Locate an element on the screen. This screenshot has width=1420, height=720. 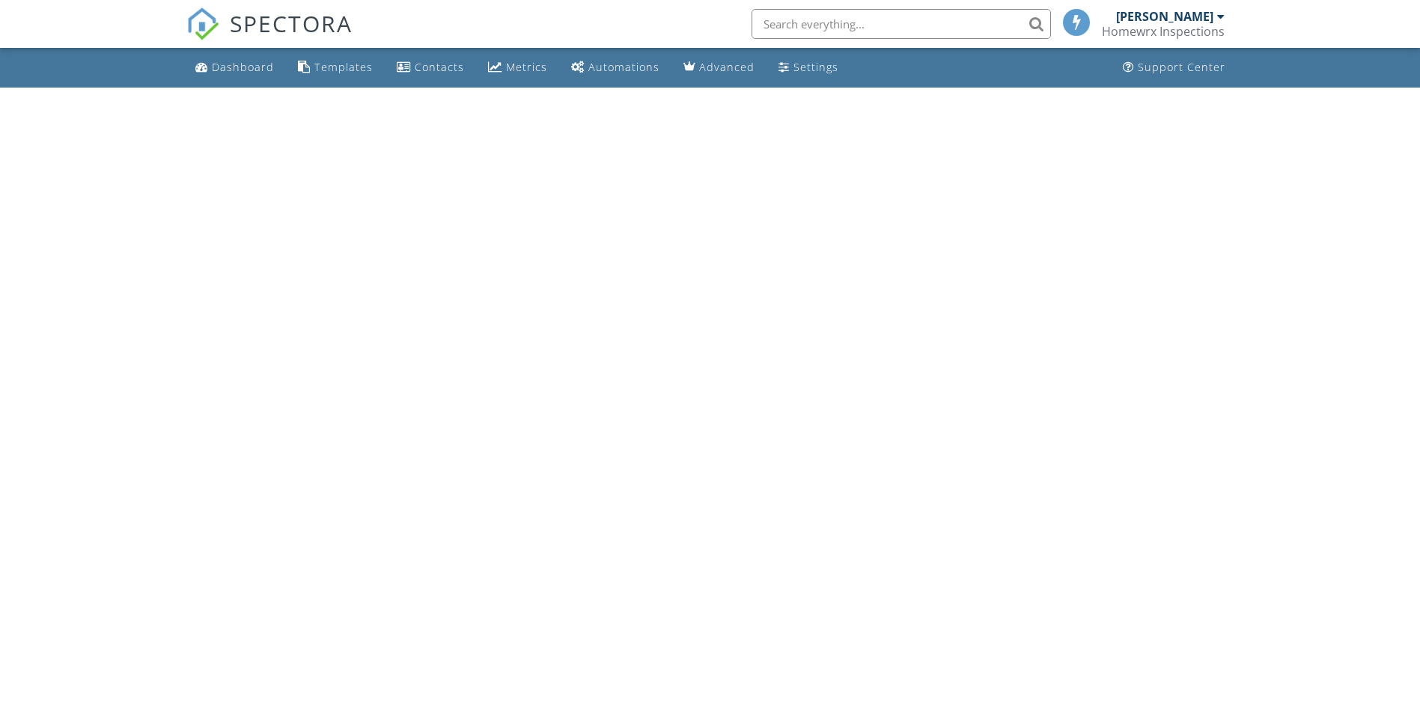
a: Support Center is located at coordinates (1174, 67).